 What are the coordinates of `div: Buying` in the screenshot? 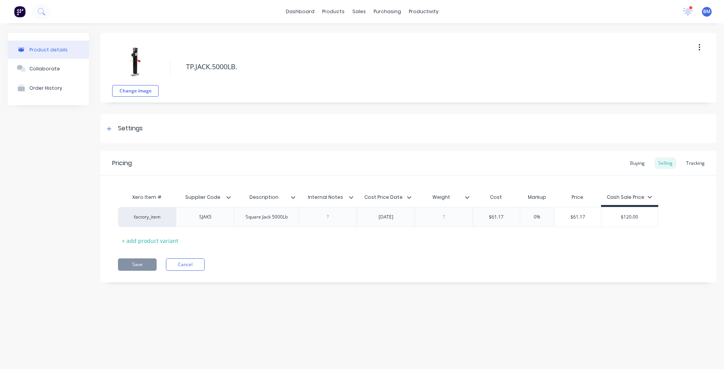 It's located at (637, 163).